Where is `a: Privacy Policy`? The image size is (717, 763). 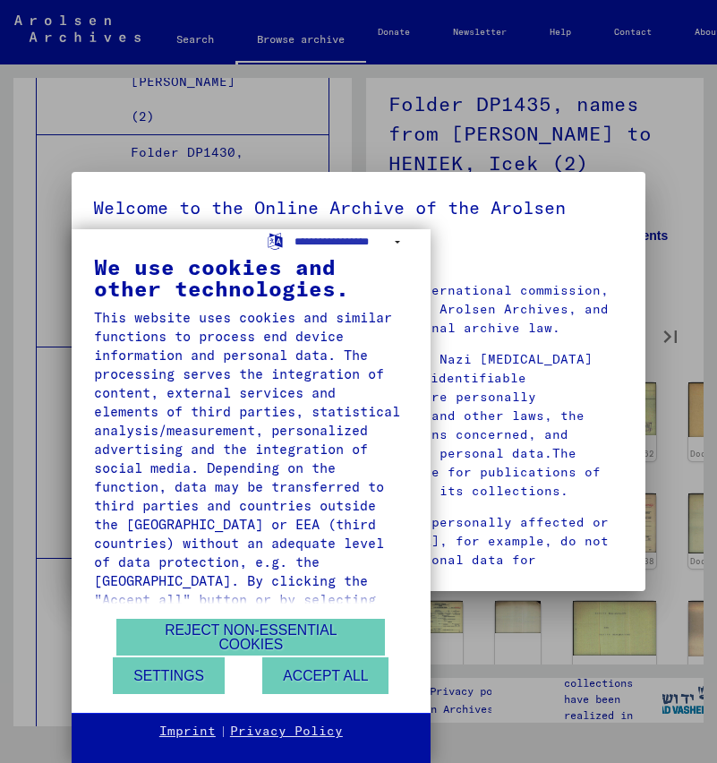 a: Privacy Policy is located at coordinates (286, 731).